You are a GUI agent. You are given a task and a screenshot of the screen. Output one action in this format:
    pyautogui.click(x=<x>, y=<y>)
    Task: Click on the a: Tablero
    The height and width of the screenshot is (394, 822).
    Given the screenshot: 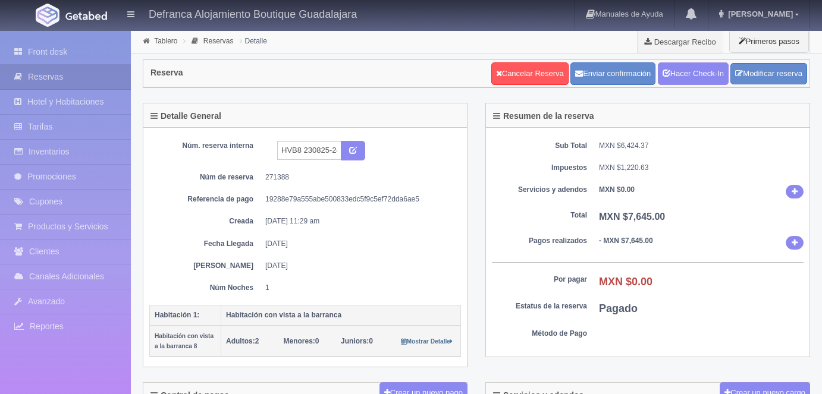 What is the action you would take?
    pyautogui.click(x=165, y=41)
    